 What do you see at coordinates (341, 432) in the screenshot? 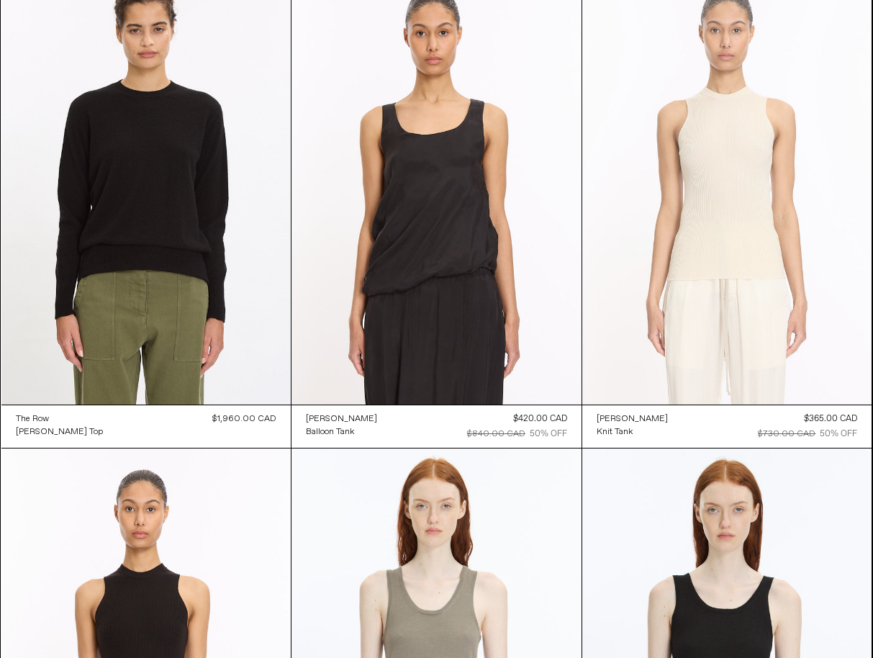
I see `a: Balloon Tank` at bounding box center [341, 432].